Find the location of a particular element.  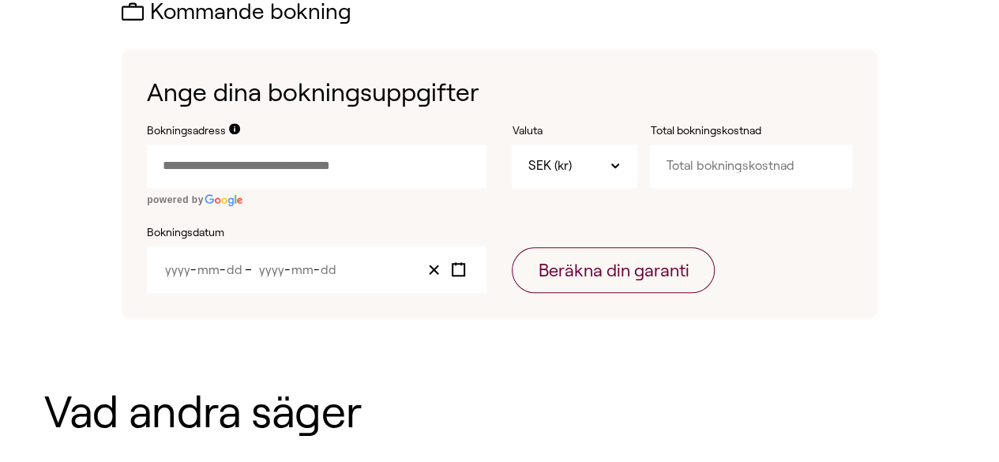

label: Total bokningskostnad is located at coordinates (729, 131).